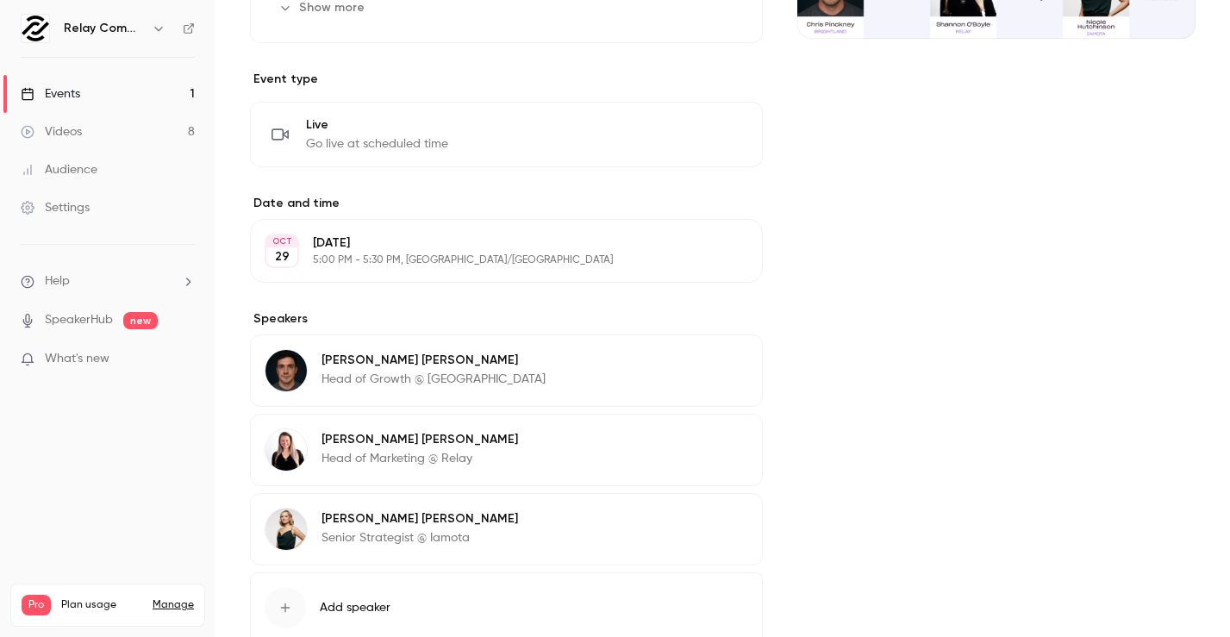  What do you see at coordinates (108, 281) in the screenshot?
I see `li: help-dropdown-opener` at bounding box center [108, 281].